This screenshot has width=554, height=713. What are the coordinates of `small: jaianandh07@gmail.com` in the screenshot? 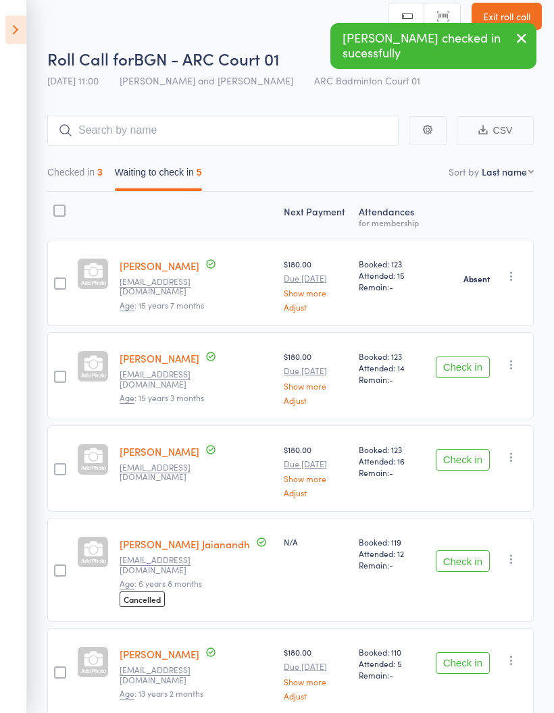 It's located at (163, 565).